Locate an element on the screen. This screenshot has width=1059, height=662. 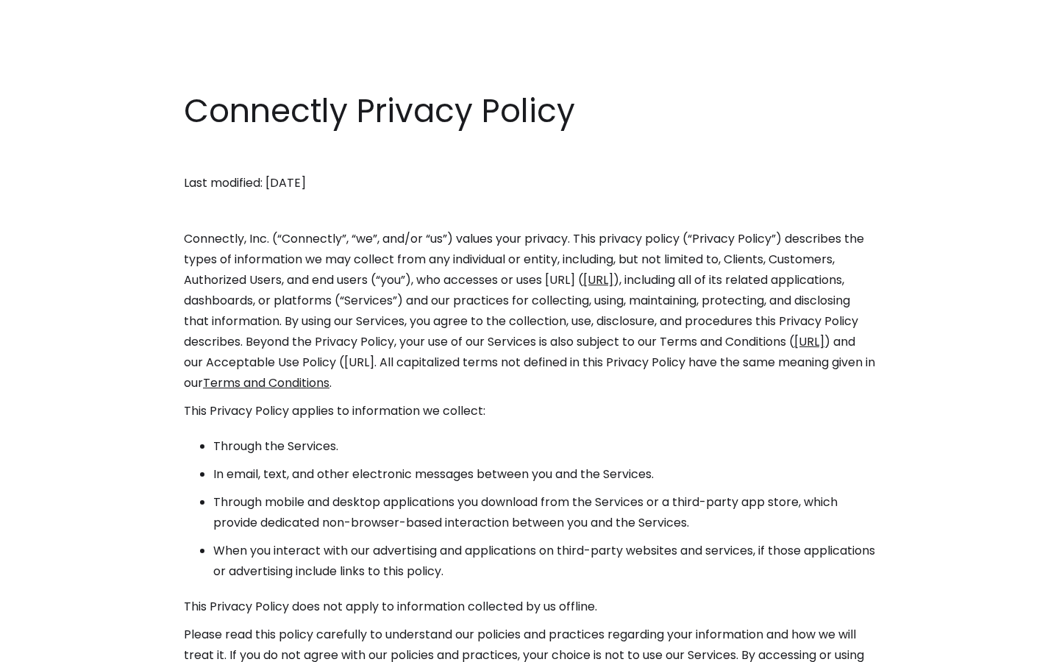
a: Terms and Conditions is located at coordinates (266, 382).